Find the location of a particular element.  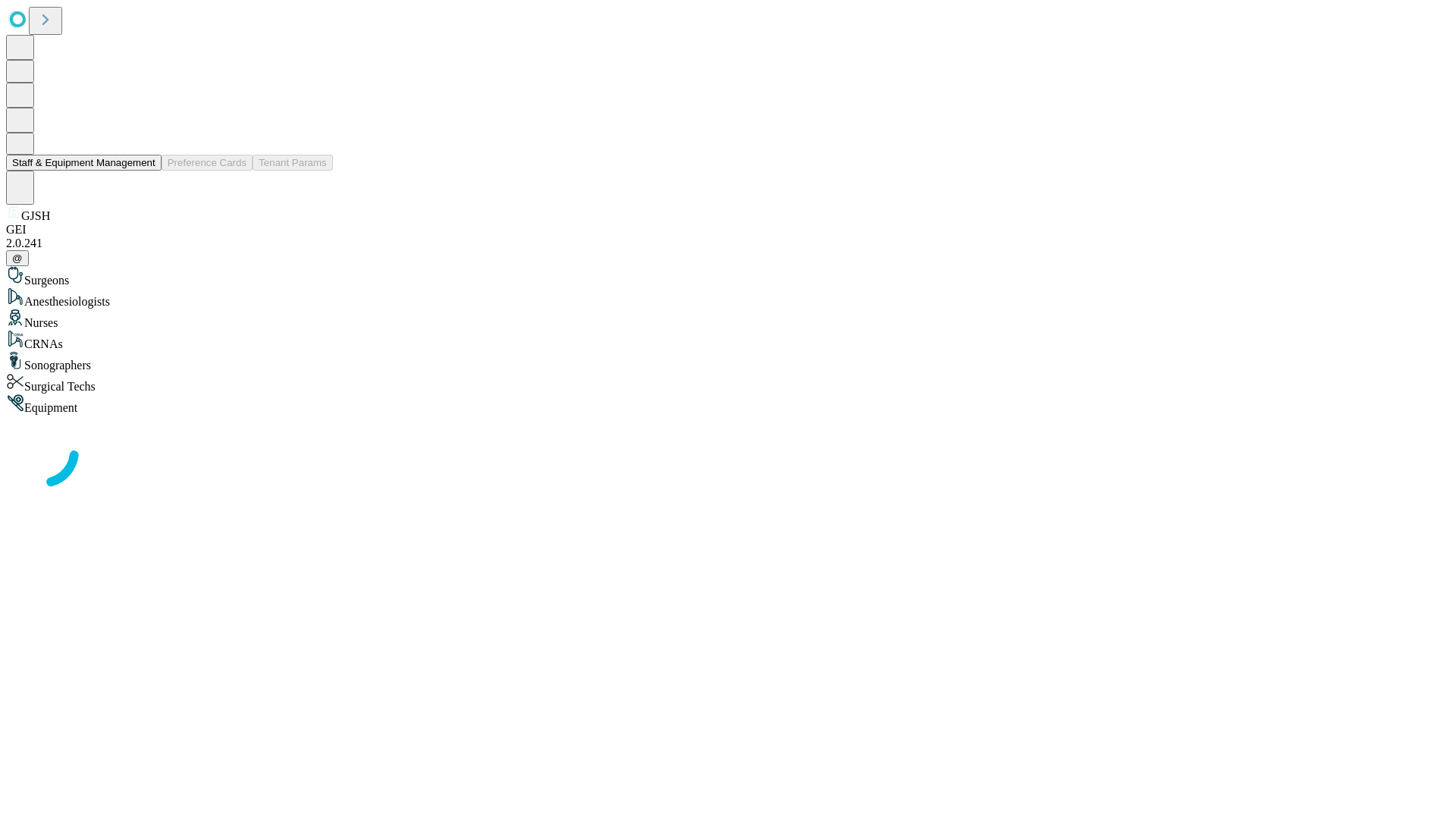

button: Tenant Params is located at coordinates (293, 162).